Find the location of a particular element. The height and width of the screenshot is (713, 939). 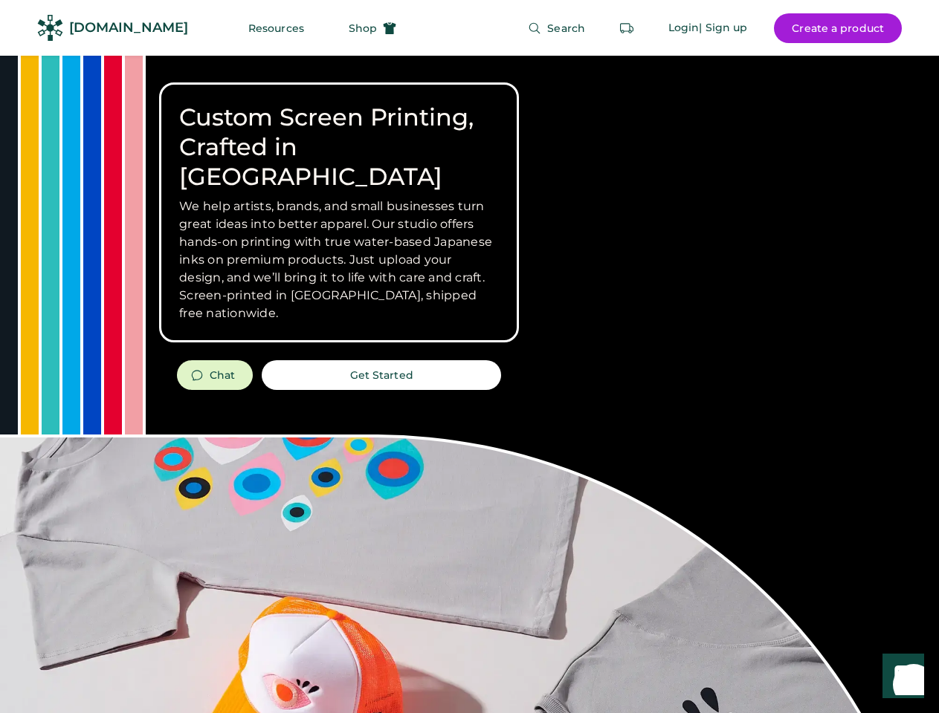

img: Rendered Logo - Screens is located at coordinates (50, 27).